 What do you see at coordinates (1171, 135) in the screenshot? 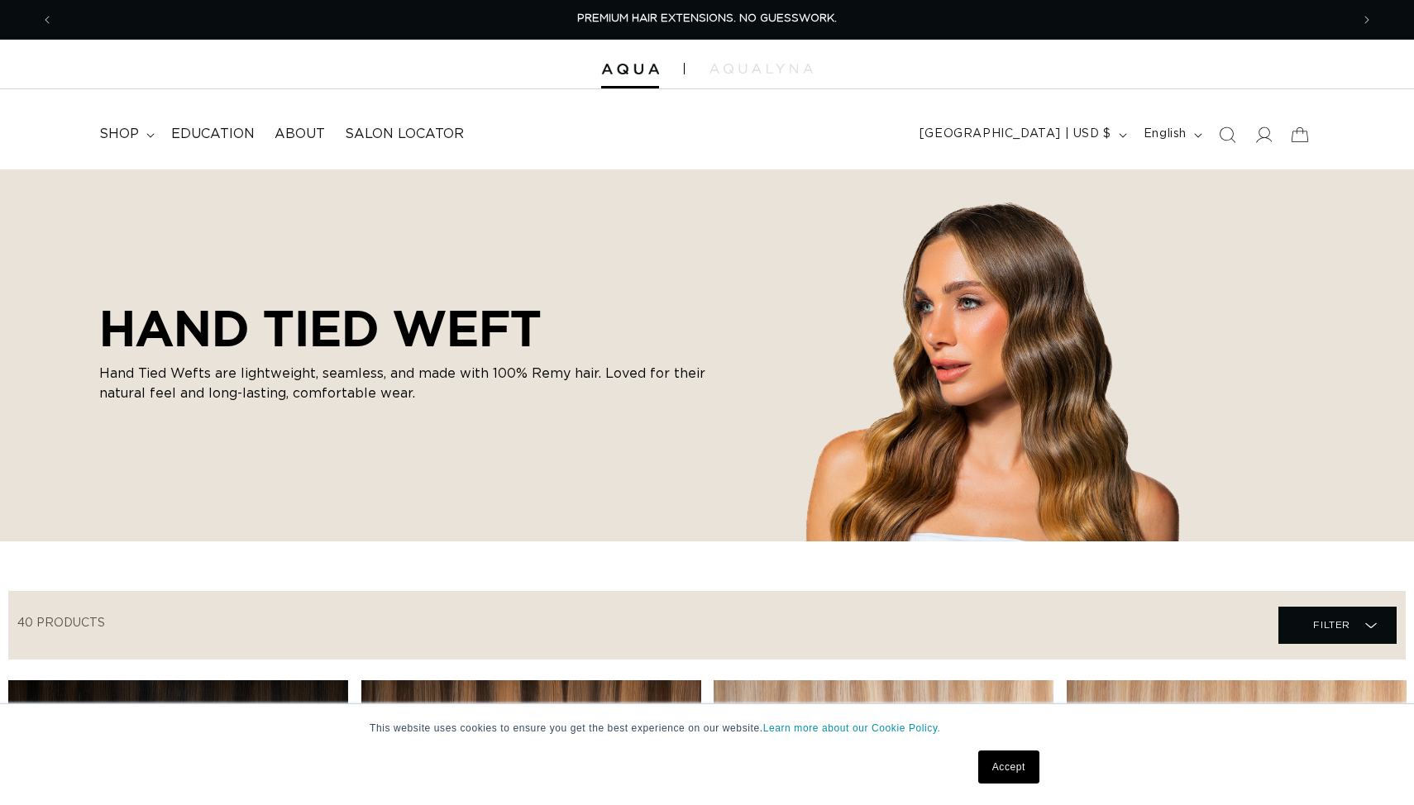
I see `button: English` at bounding box center [1171, 135].